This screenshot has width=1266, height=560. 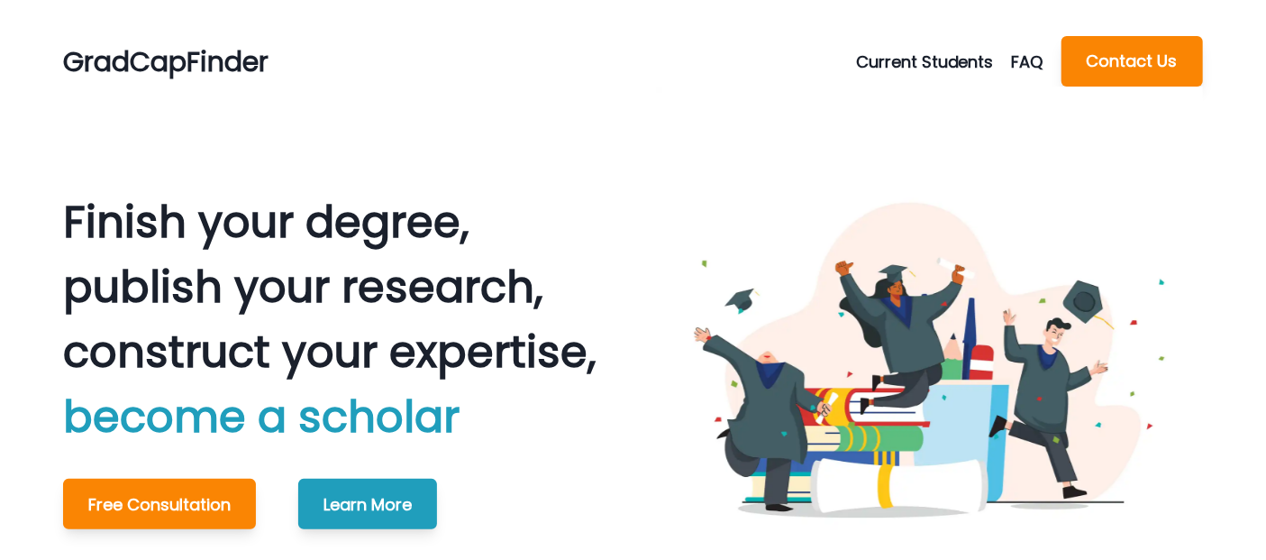 What do you see at coordinates (368, 504) in the screenshot?
I see `button: Learn More` at bounding box center [368, 504].